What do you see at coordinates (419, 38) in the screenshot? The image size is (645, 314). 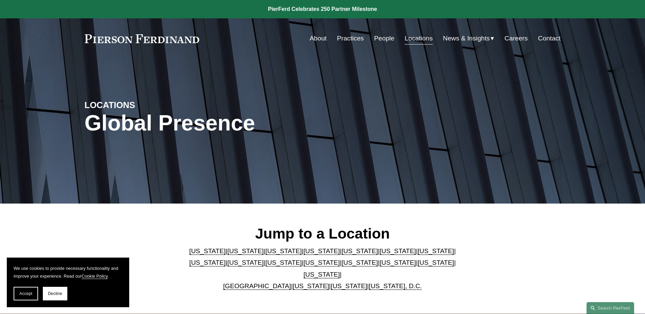 I see `a: Locations` at bounding box center [419, 38].